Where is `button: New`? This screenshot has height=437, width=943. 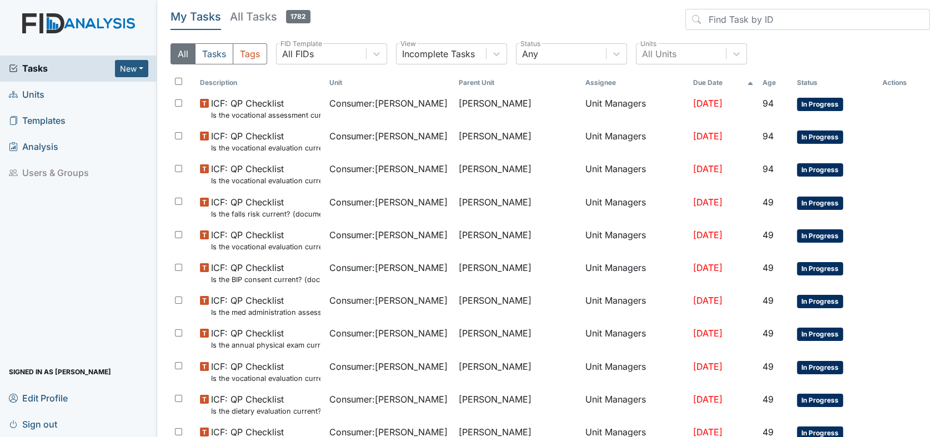 button: New is located at coordinates (132, 68).